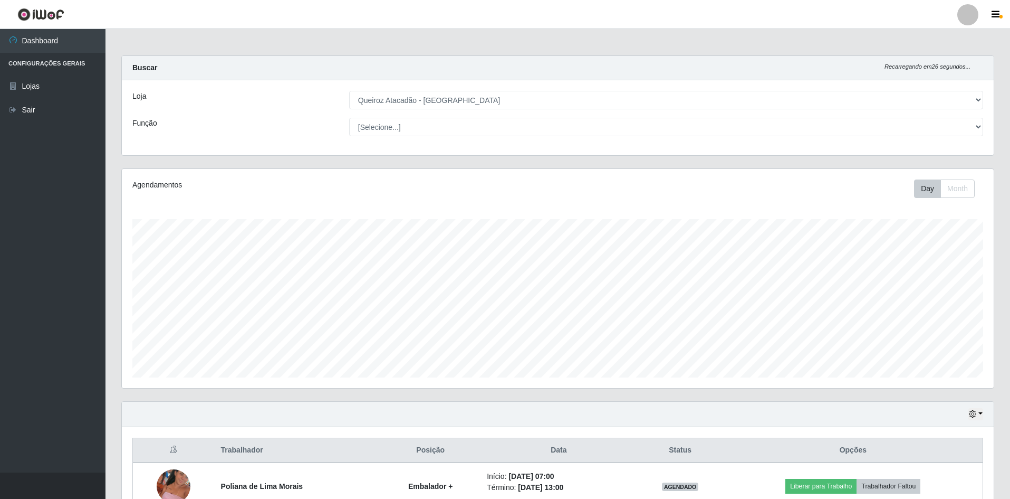 The image size is (1010, 499). Describe the element at coordinates (681, 486) in the screenshot. I see `span: AGENDADO` at that location.